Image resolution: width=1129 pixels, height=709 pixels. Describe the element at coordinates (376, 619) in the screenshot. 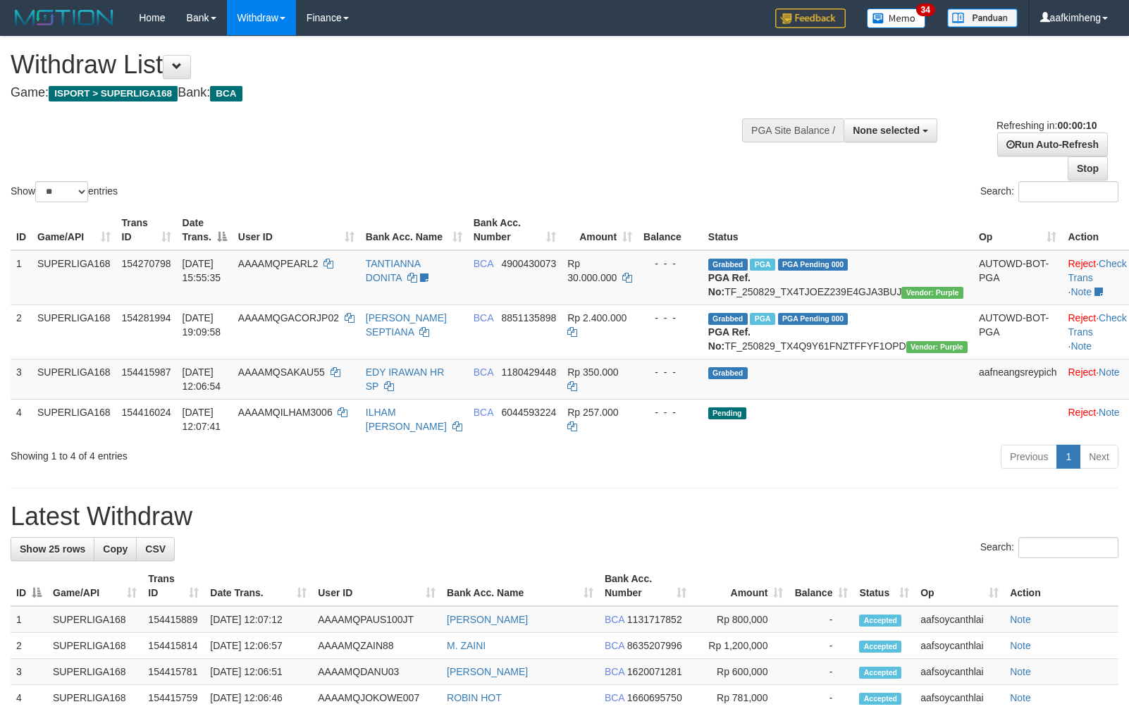

I see `td: AAAAMQPAUS100JT` at that location.